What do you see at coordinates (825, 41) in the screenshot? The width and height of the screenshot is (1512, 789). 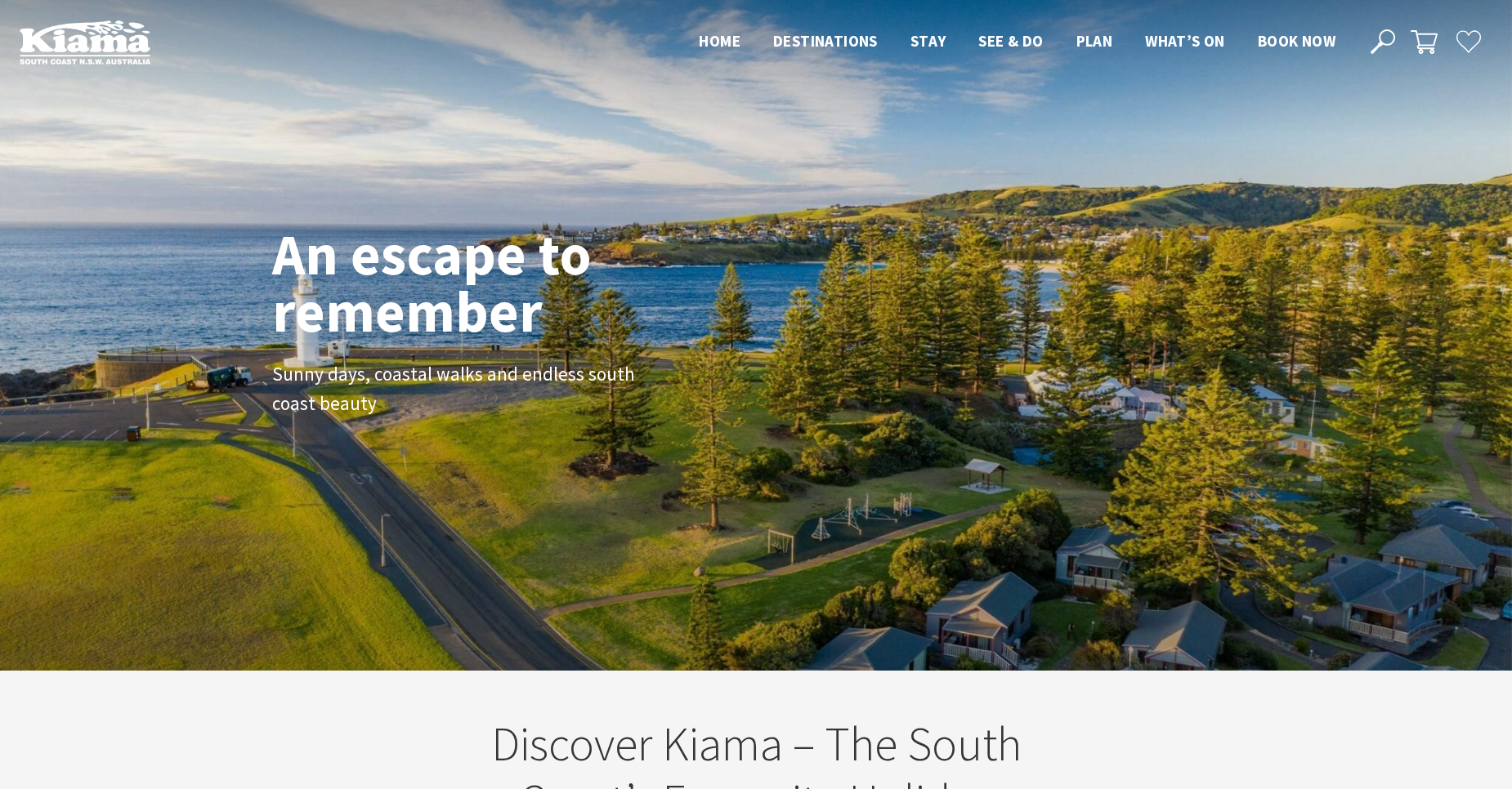 I see `span: Destinations` at bounding box center [825, 41].